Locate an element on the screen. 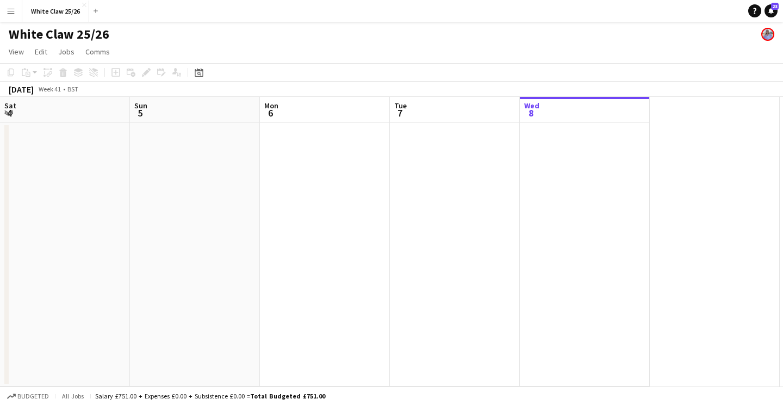 The height and width of the screenshot is (405, 783). span: Tue is located at coordinates (400, 106).